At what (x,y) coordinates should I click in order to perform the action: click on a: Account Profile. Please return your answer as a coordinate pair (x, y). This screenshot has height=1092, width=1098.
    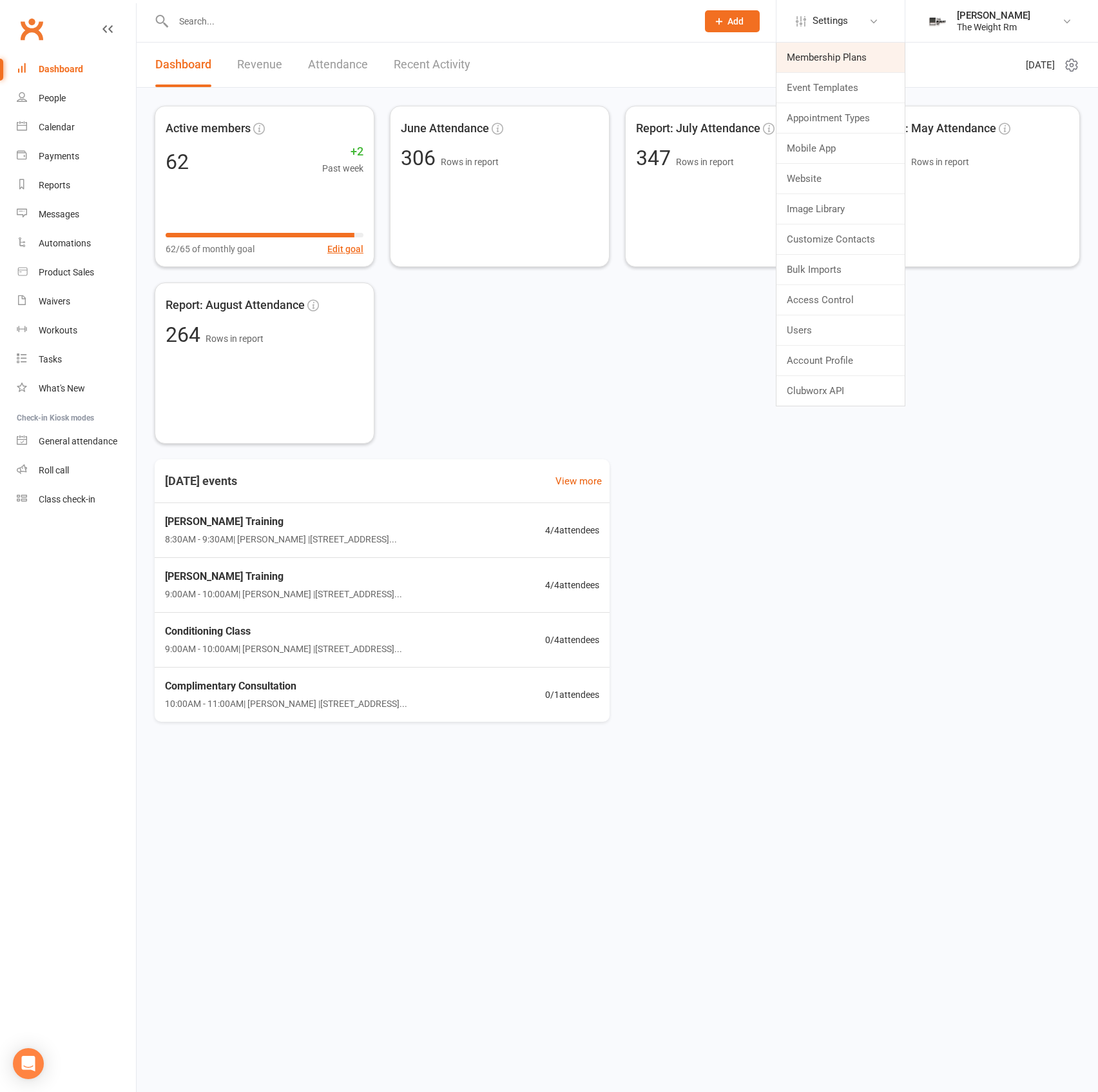
    Looking at the image, I should click on (840, 360).